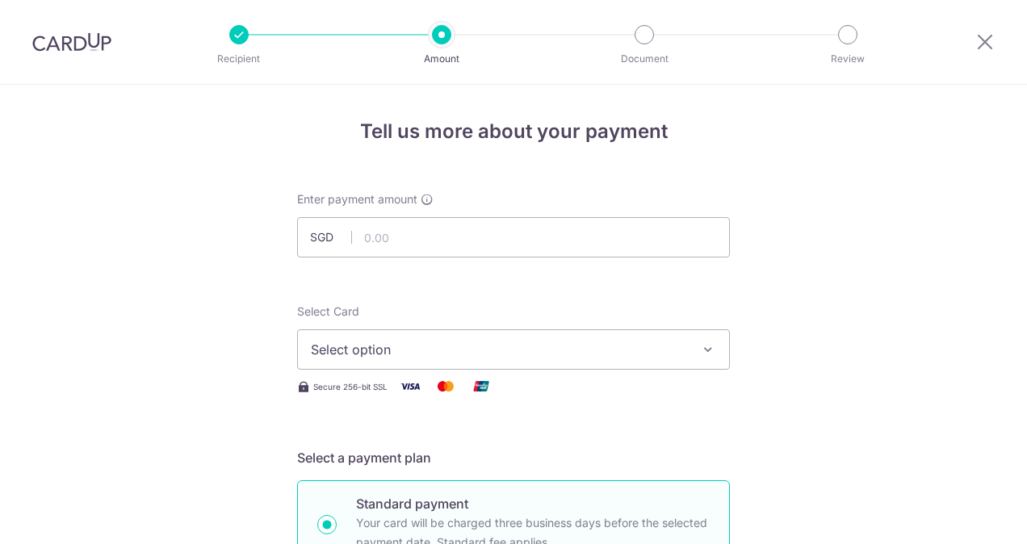 The height and width of the screenshot is (544, 1027). Describe the element at coordinates (499, 350) in the screenshot. I see `span: Select option` at that location.